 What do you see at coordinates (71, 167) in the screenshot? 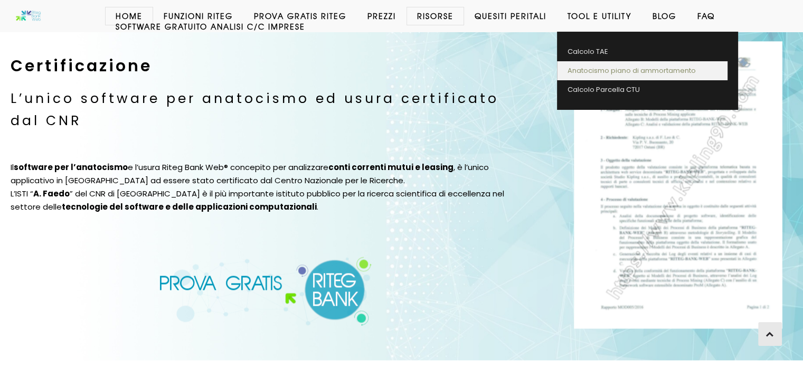
I see `strong: software per l’anatocismo` at bounding box center [71, 167].